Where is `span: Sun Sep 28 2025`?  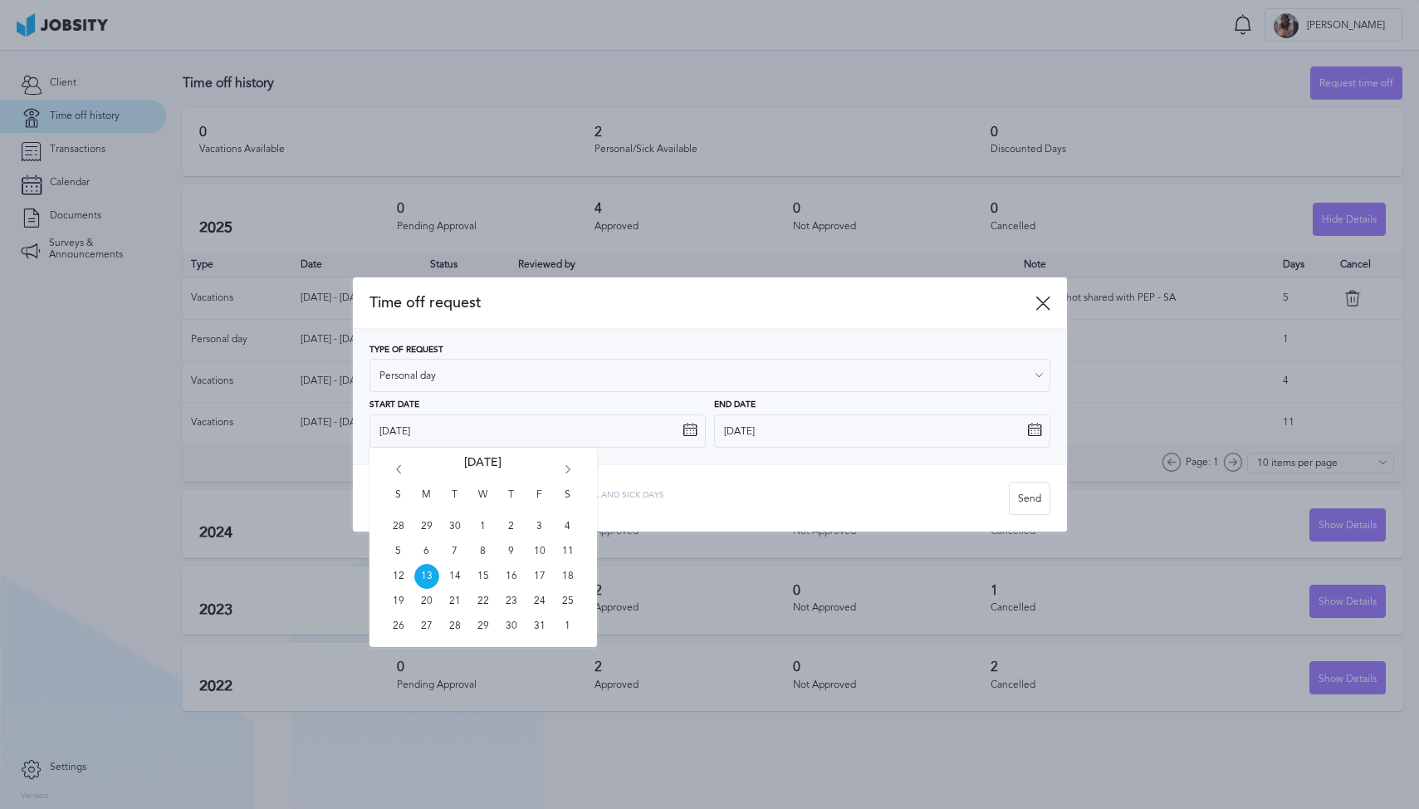
span: Sun Sep 28 2025 is located at coordinates (398, 526).